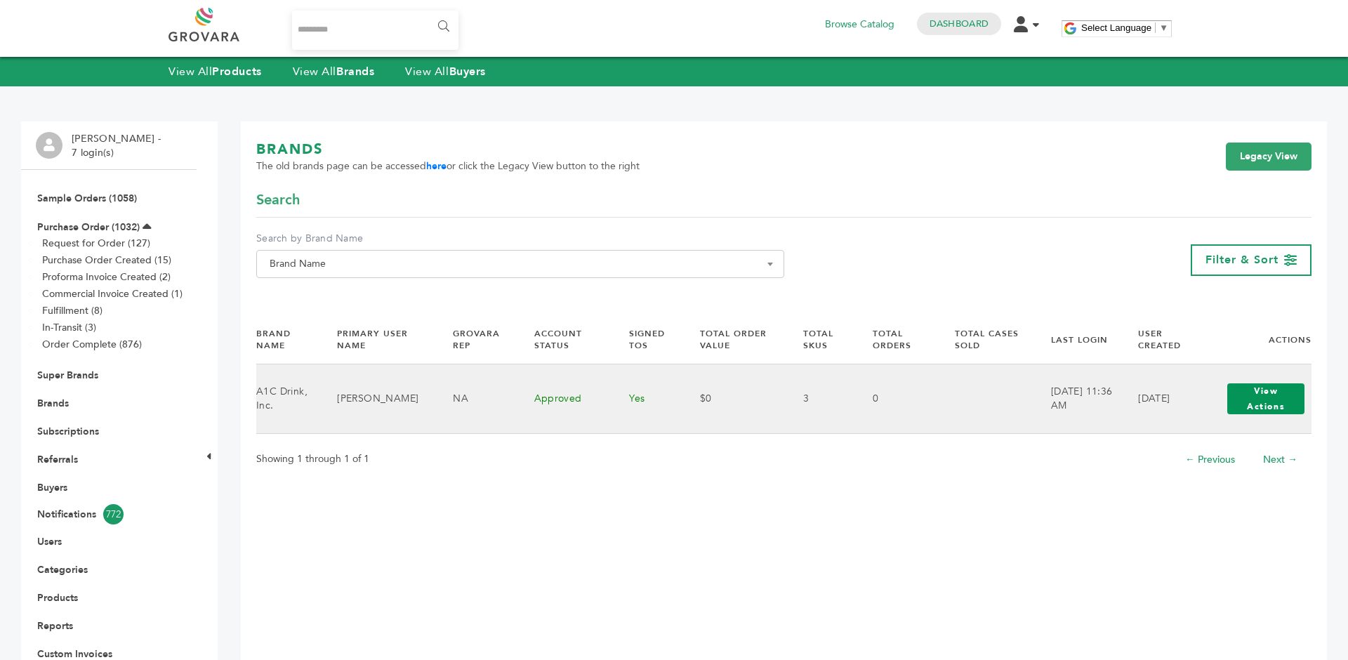  What do you see at coordinates (820, 399) in the screenshot?
I see `td: 3` at bounding box center [820, 399].